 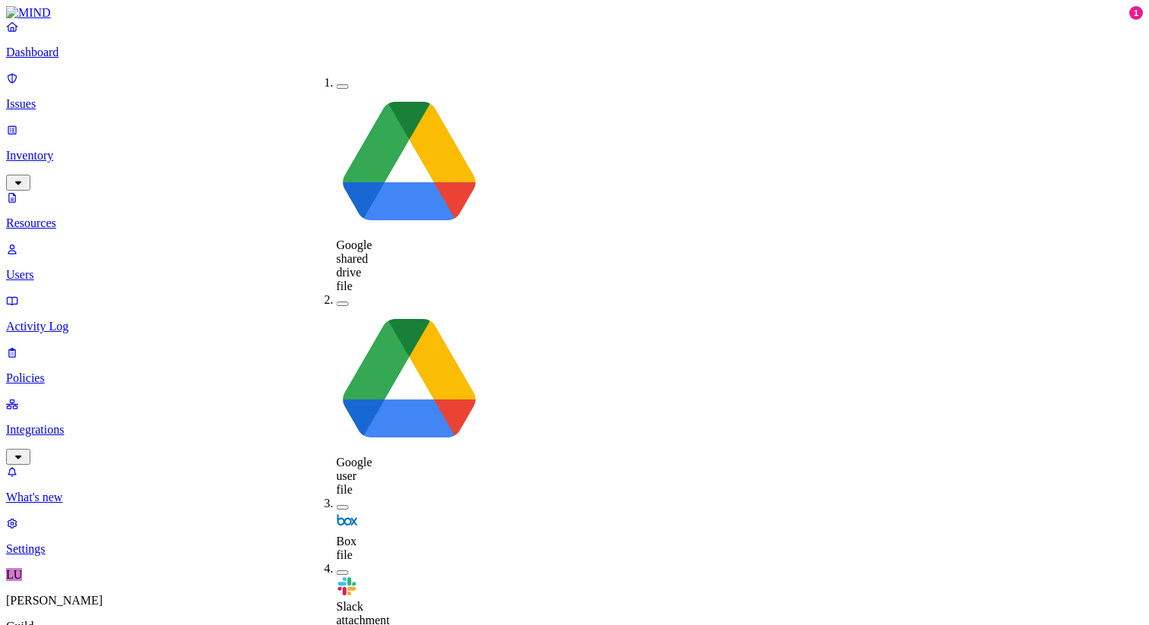 I want to click on a: Integrations, so click(x=574, y=430).